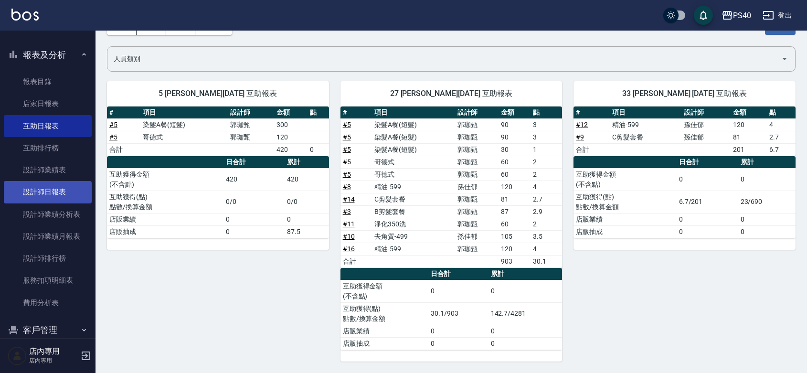 The width and height of the screenshot is (807, 373). Describe the element at coordinates (514, 199) in the screenshot. I see `td: 81` at that location.